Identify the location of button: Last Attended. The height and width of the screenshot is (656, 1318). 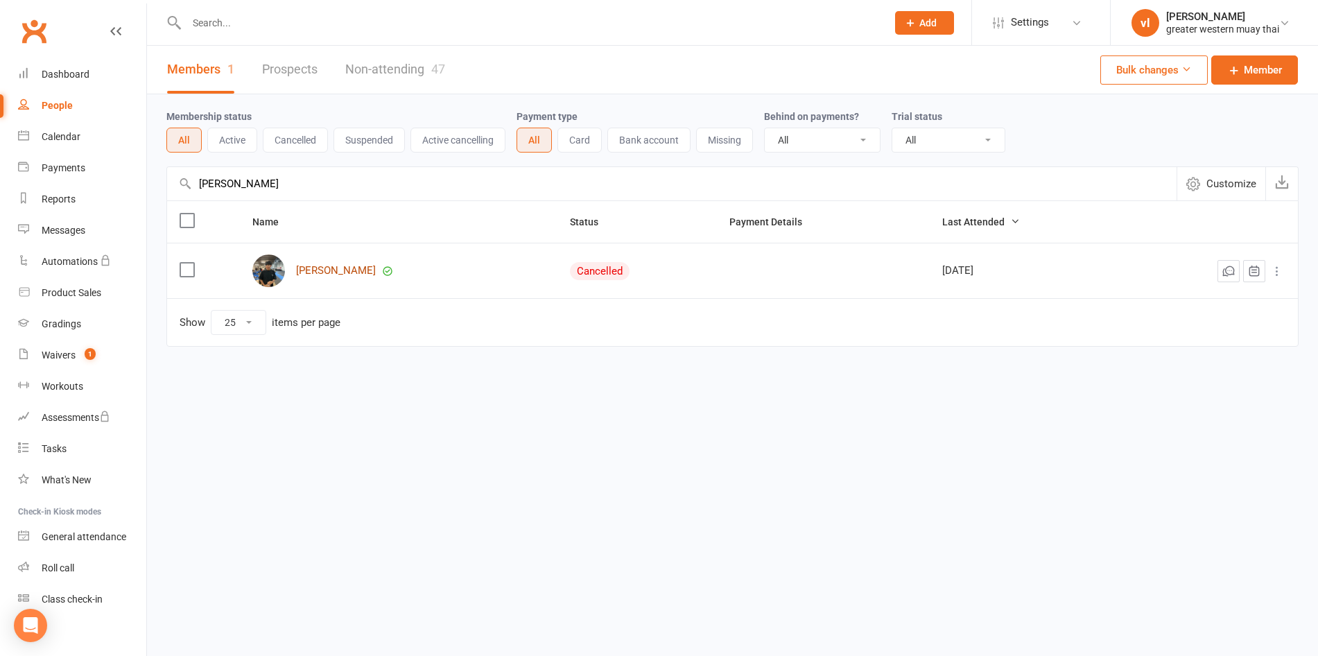
(981, 222).